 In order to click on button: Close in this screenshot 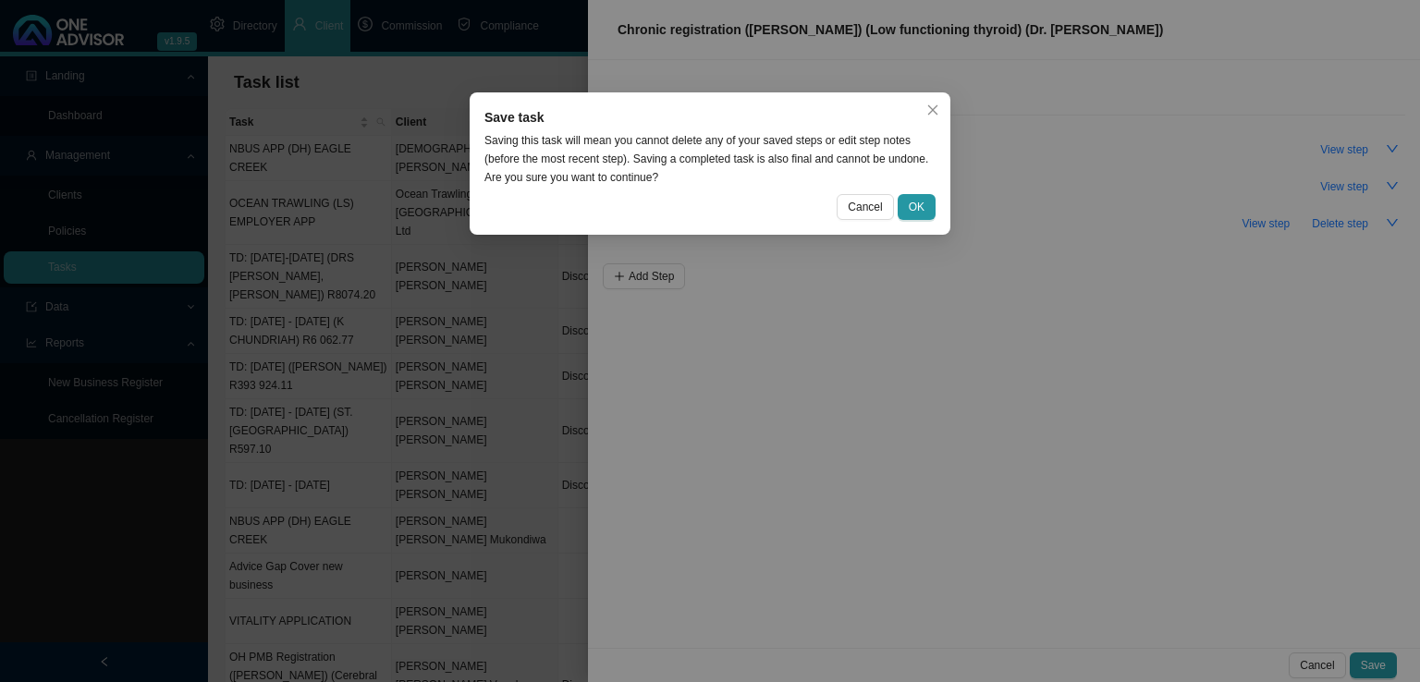, I will do `click(933, 110)`.